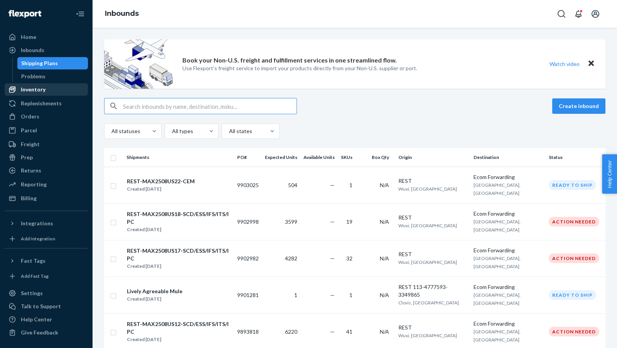 This screenshot has width=617, height=348. I want to click on div: Inventory, so click(33, 89).